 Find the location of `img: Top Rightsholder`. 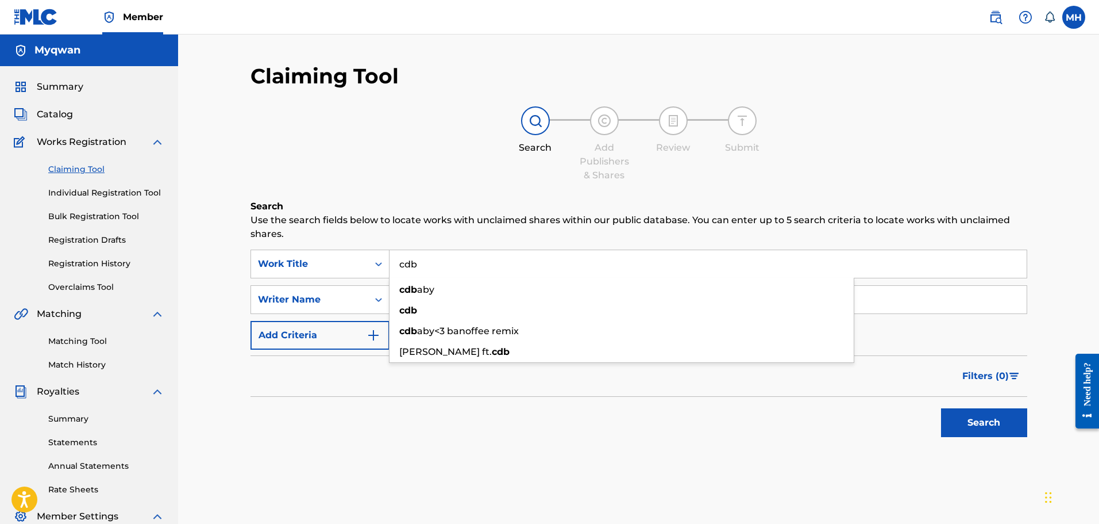

img: Top Rightsholder is located at coordinates (109, 17).